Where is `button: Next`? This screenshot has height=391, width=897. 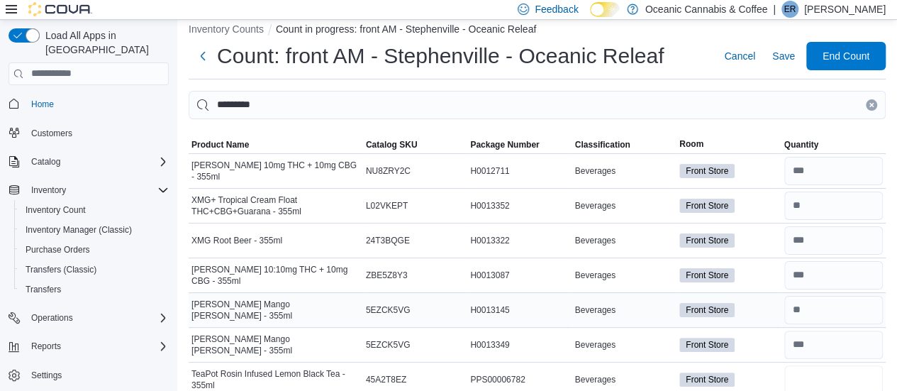
button: Next is located at coordinates (203, 56).